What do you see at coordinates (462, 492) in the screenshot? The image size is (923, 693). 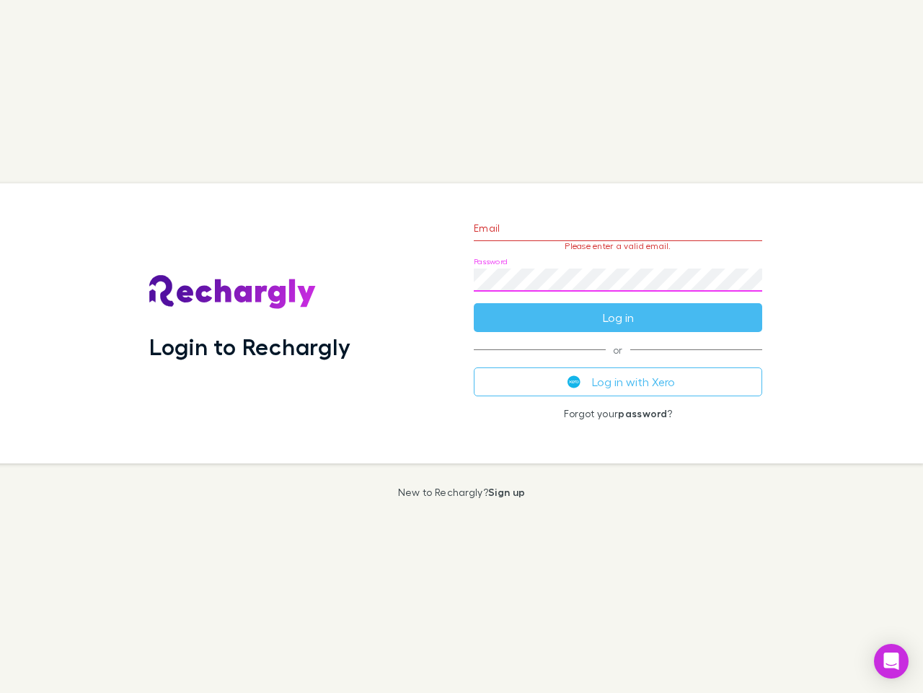 I see `p: New to Rechargly?` at bounding box center [462, 492].